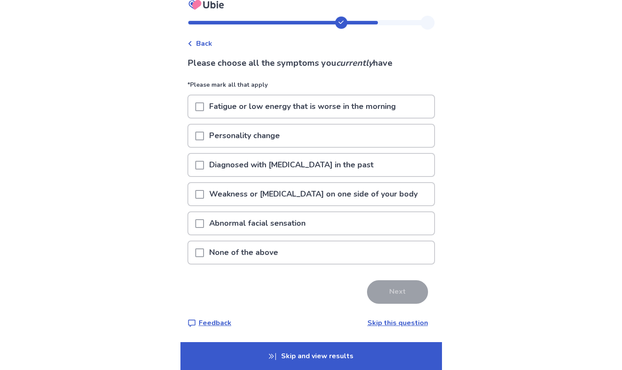 Image resolution: width=622 pixels, height=370 pixels. Describe the element at coordinates (244, 136) in the screenshot. I see `p: Personality change` at that location.